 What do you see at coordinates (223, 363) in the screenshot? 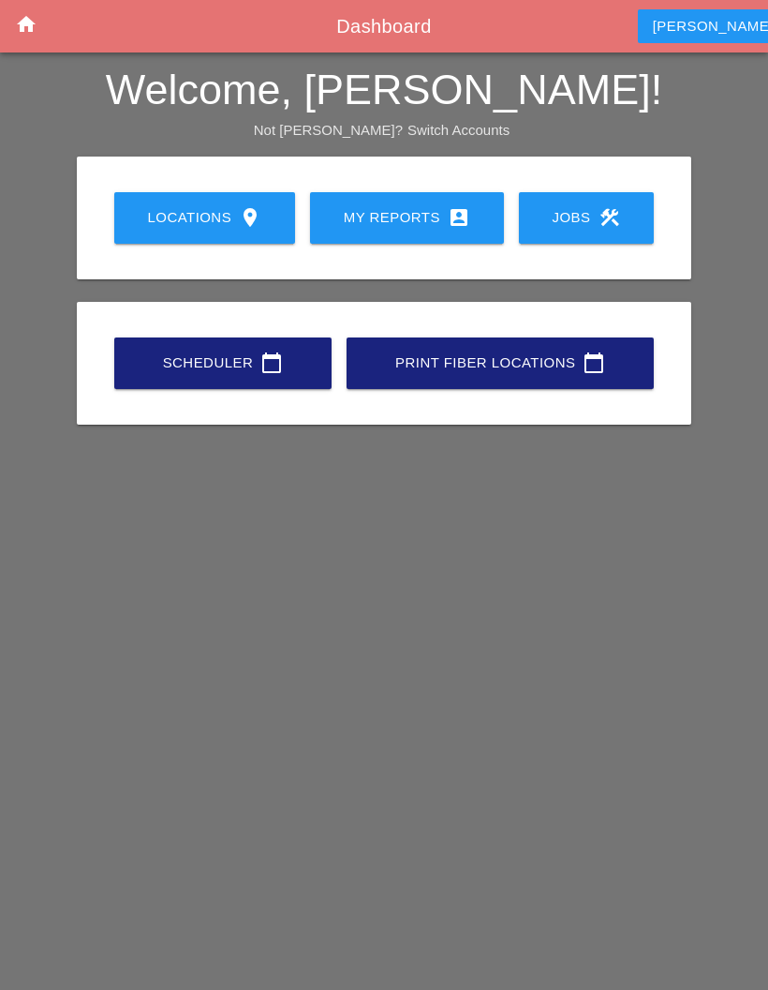
I see `div: Scheduler` at bounding box center [223, 363].